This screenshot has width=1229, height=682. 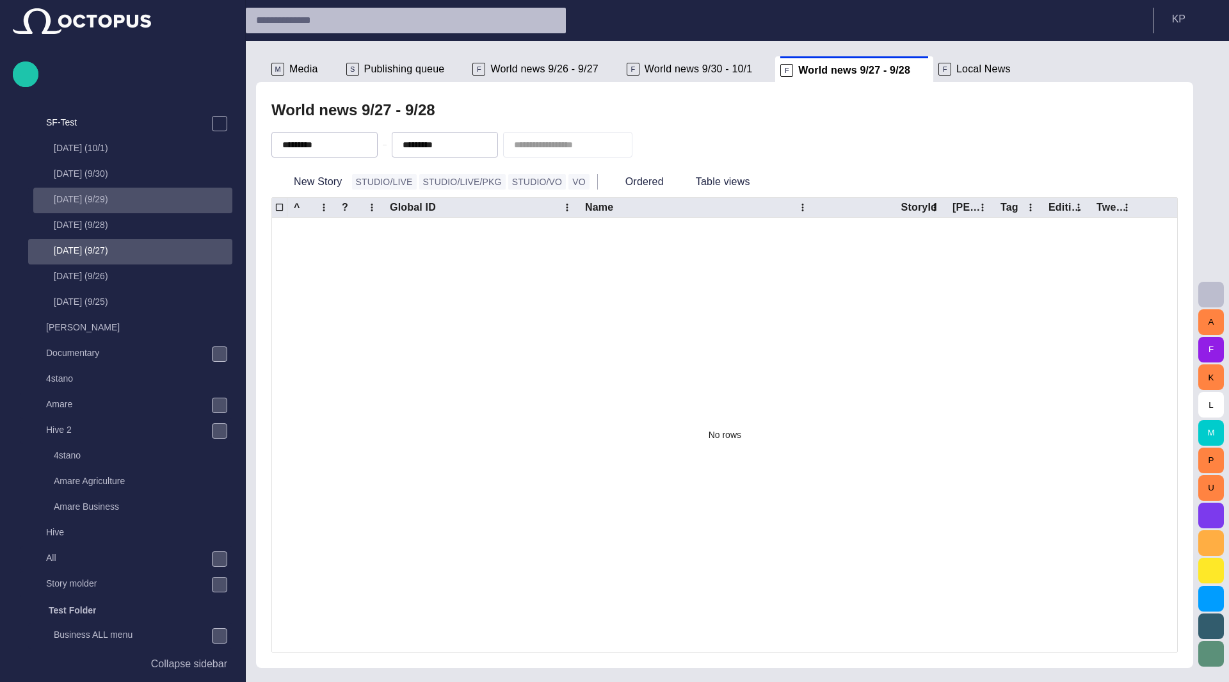 What do you see at coordinates (698, 69) in the screenshot?
I see `span: World news 9/30 - 10/1` at bounding box center [698, 69].